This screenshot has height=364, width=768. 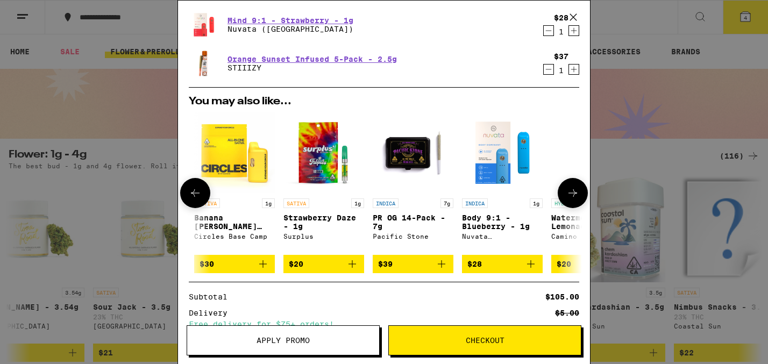 What do you see at coordinates (385, 264) in the screenshot?
I see `span: $39` at bounding box center [385, 264].